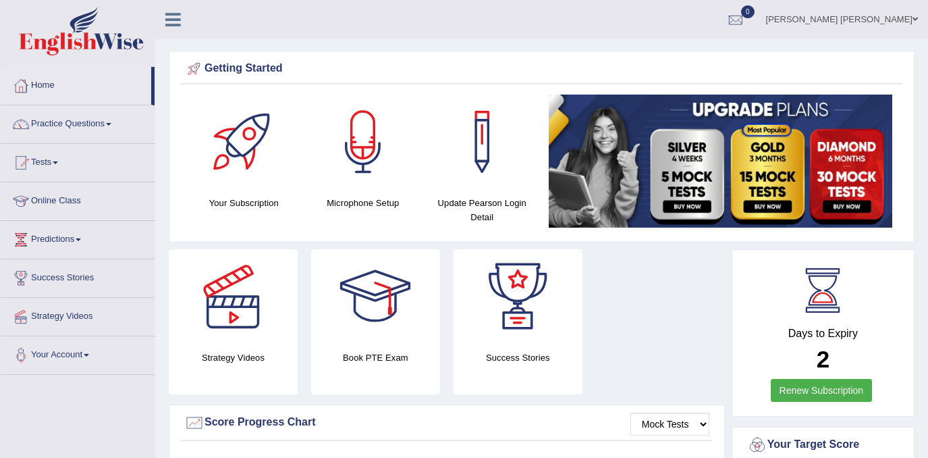  What do you see at coordinates (482, 210) in the screenshot?
I see `h4: Update Pearson Login Detail` at bounding box center [482, 210].